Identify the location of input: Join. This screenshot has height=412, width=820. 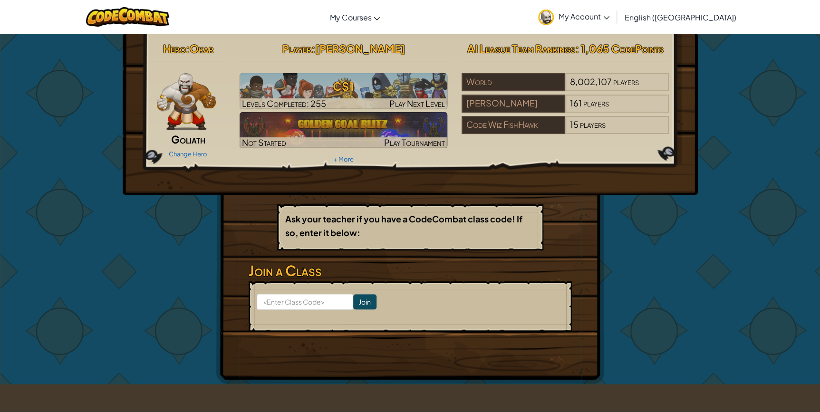
(365, 302).